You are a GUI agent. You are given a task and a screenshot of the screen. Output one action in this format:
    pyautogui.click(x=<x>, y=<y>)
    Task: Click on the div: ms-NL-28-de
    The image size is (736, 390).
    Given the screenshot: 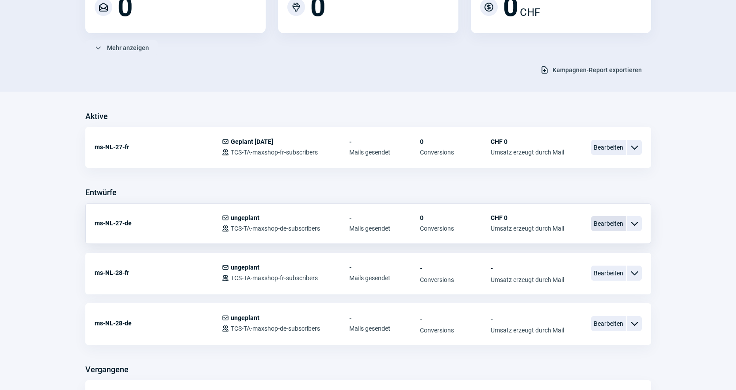 What is the action you would take?
    pyautogui.click(x=158, y=323)
    